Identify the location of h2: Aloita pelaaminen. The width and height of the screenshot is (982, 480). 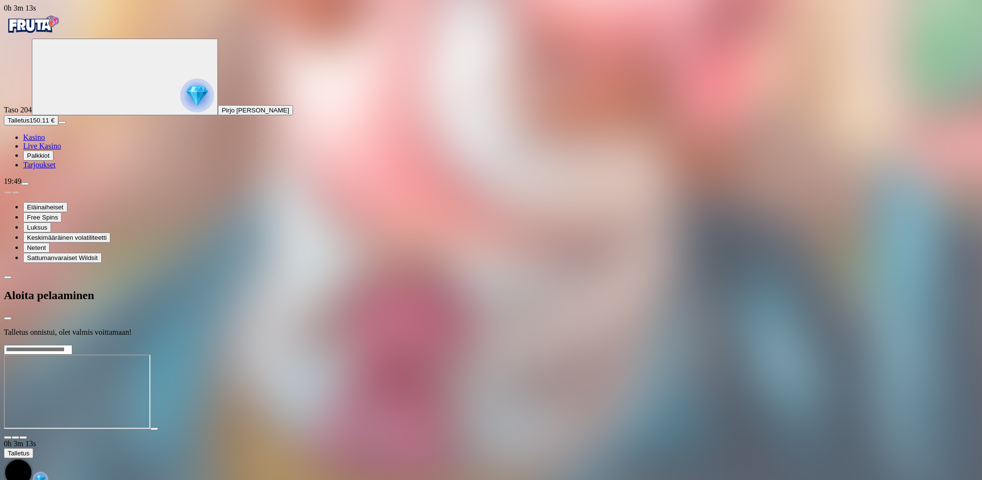
(491, 295).